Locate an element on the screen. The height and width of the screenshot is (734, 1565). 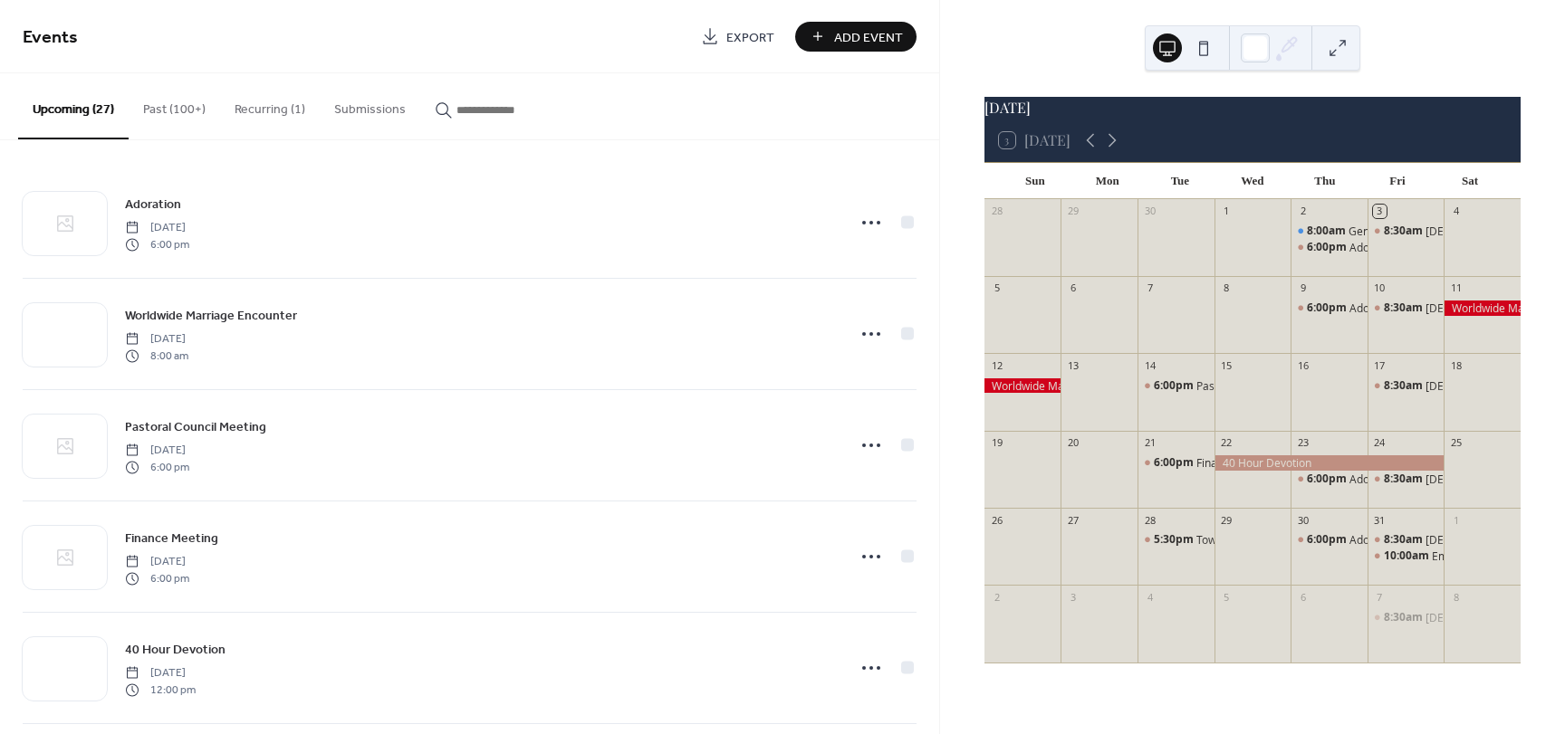
span: Finance Meeting is located at coordinates (171, 539).